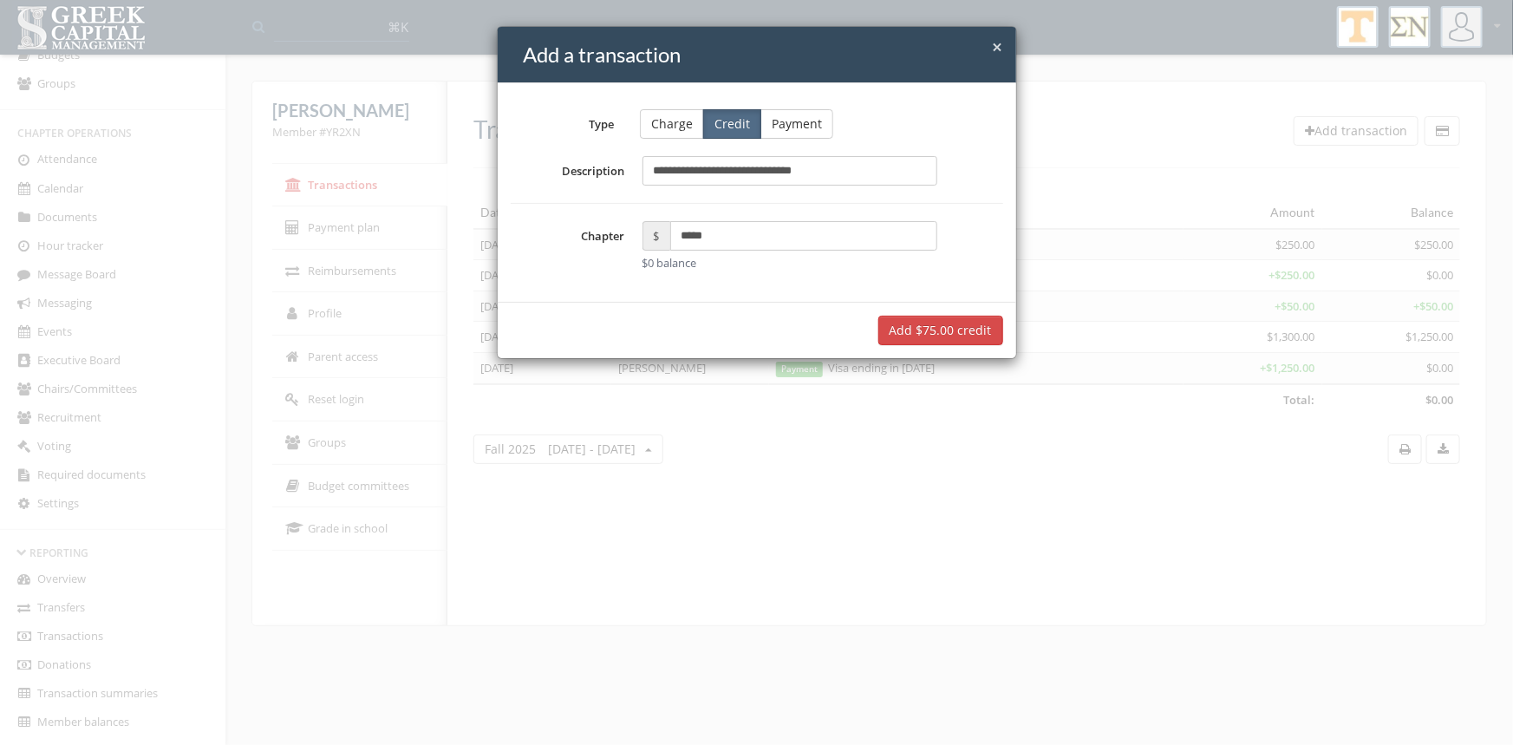 This screenshot has height=745, width=1513. I want to click on label: Chapter, so click(572, 246).